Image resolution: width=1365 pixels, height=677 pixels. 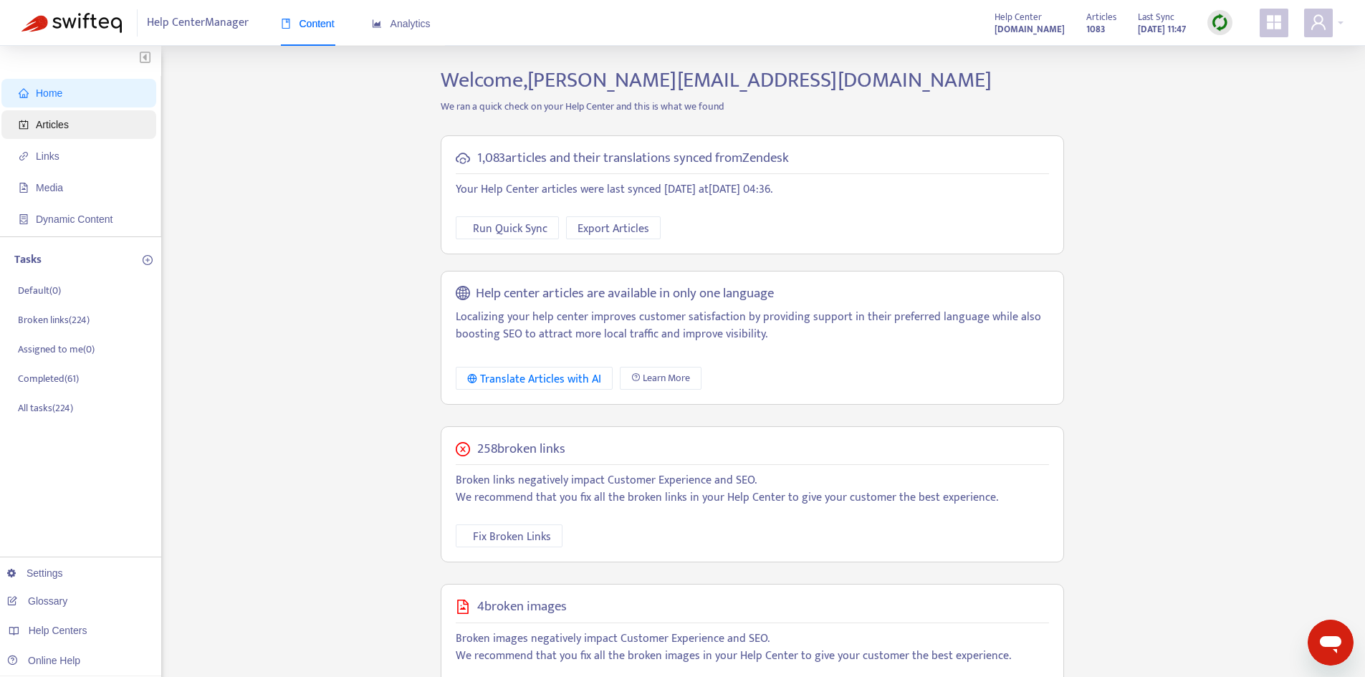 What do you see at coordinates (56, 349) in the screenshot?
I see `p: Assigned to me ( 0 )` at bounding box center [56, 349].